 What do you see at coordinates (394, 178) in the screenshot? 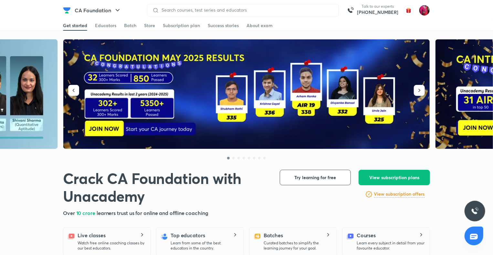
I see `button: View subscription plans` at bounding box center [394, 178].